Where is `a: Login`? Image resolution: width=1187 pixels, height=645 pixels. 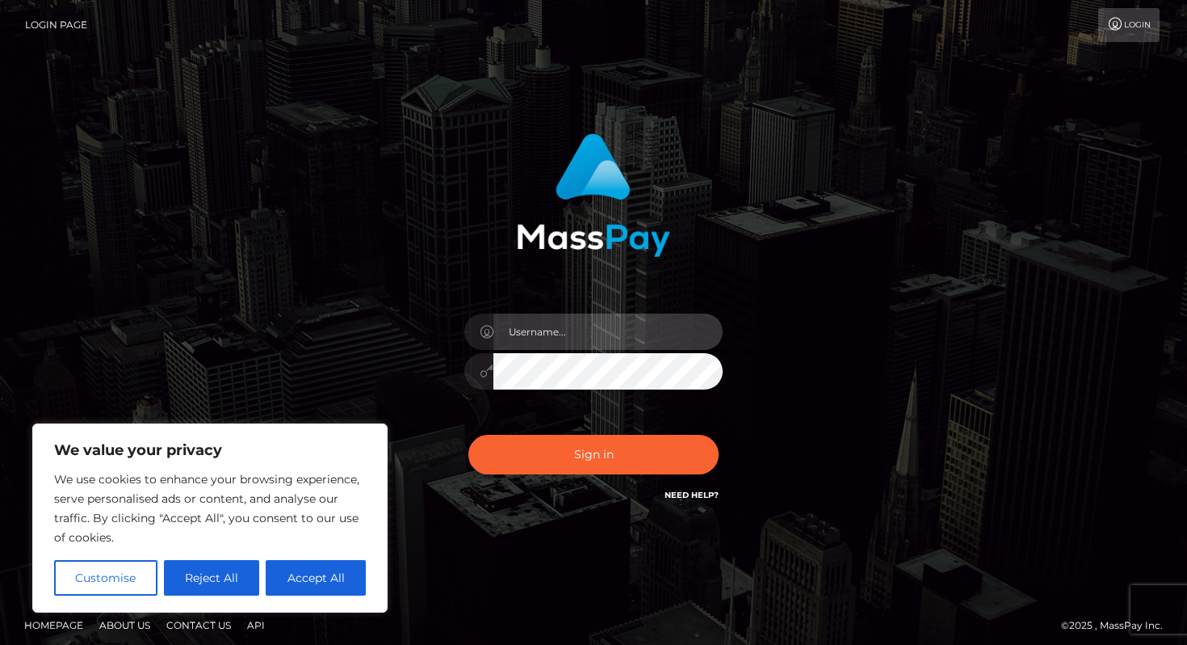
a: Login is located at coordinates (1129, 25).